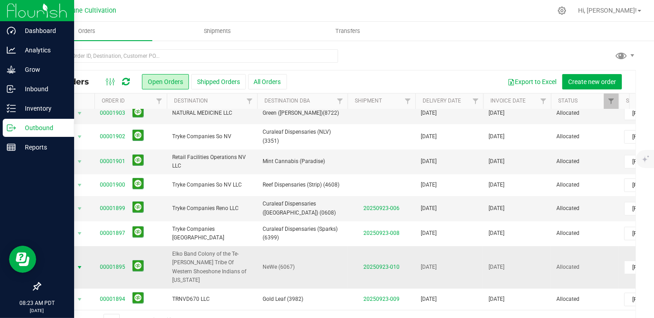 The image size is (654, 318). What do you see at coordinates (212, 113) in the screenshot?
I see `span: NATURAL MEDICINE LLC` at bounding box center [212, 113].